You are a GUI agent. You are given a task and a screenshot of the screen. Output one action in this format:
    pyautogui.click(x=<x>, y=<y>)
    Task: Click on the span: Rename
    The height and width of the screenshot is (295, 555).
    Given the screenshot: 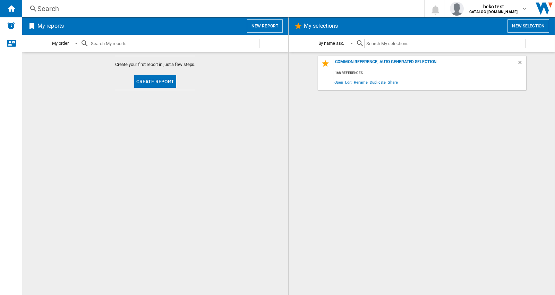 What is the action you would take?
    pyautogui.click(x=361, y=82)
    